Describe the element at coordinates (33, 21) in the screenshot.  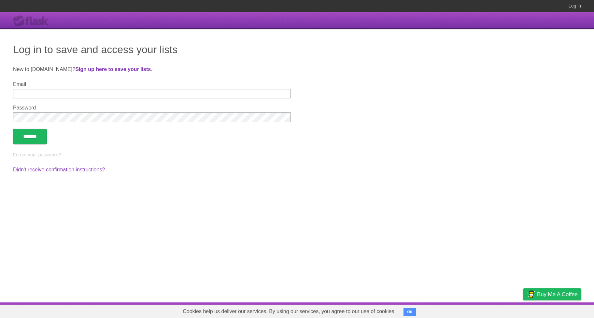
I see `div: Flask` at that location.